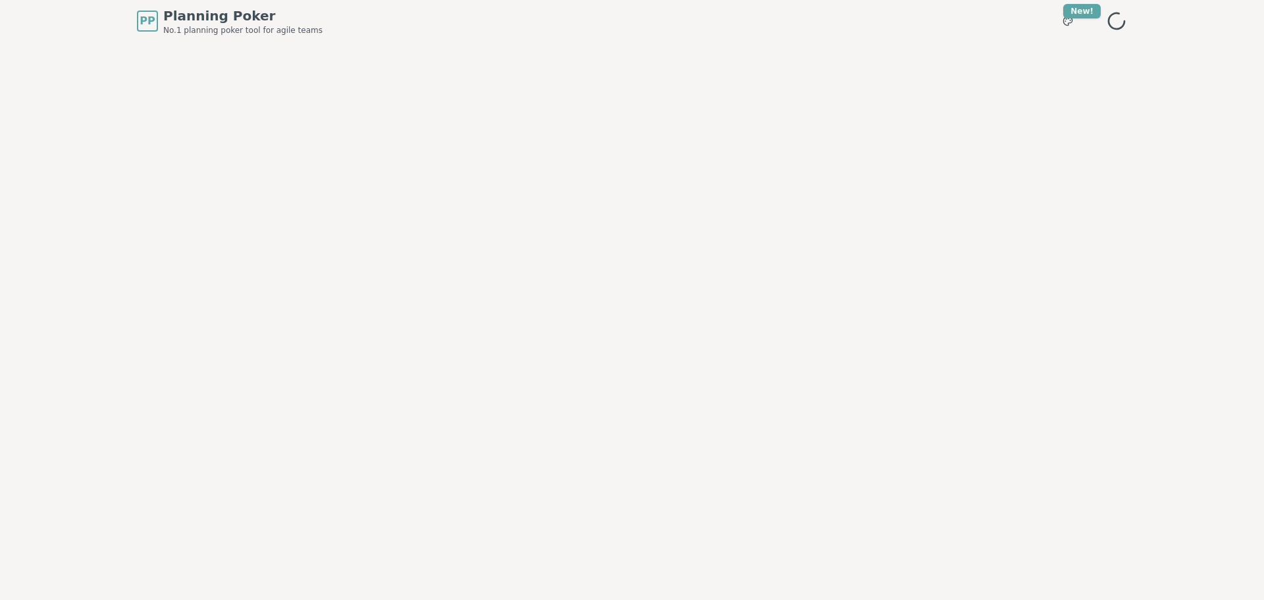  What do you see at coordinates (1068, 21) in the screenshot?
I see `button: New!` at bounding box center [1068, 21].